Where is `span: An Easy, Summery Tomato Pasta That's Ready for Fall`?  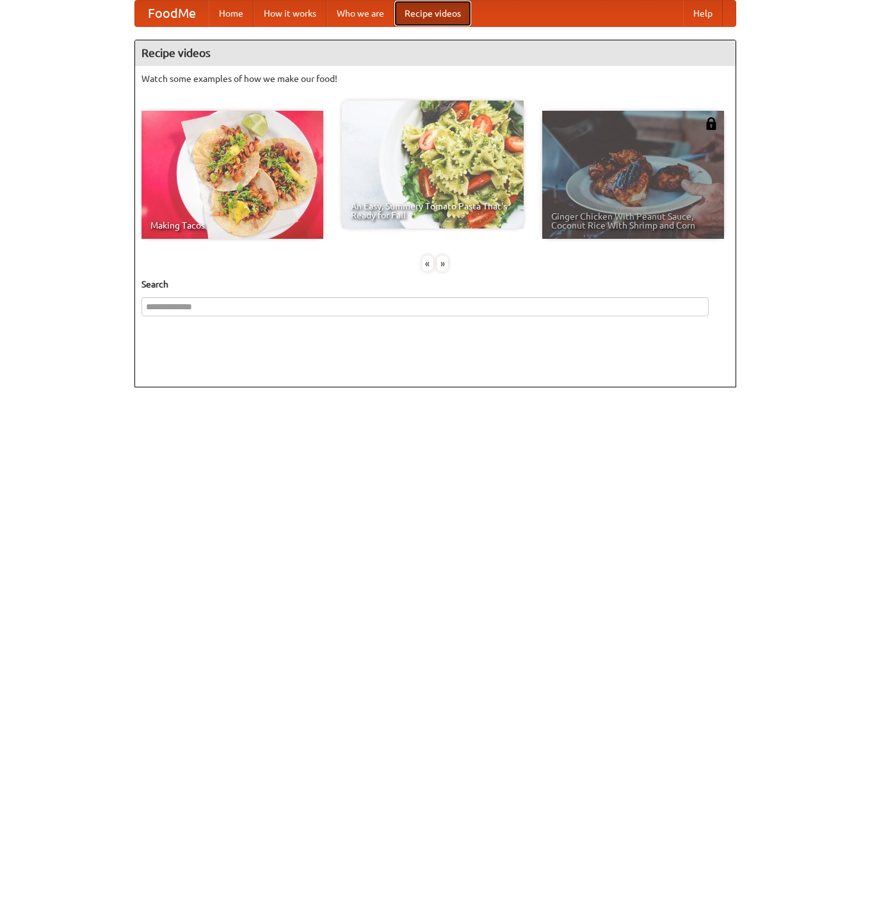 span: An Easy, Summery Tomato Pasta That's Ready for Fall is located at coordinates (433, 211).